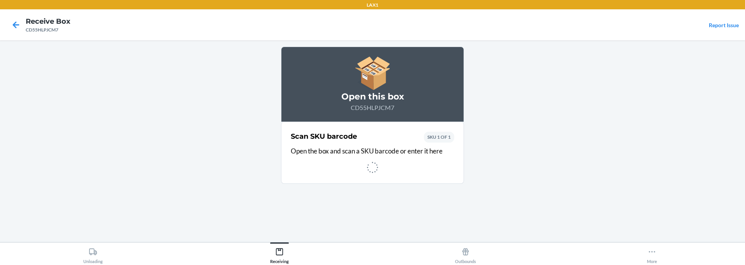 The width and height of the screenshot is (745, 265). I want to click on button: Outbounds, so click(466, 253).